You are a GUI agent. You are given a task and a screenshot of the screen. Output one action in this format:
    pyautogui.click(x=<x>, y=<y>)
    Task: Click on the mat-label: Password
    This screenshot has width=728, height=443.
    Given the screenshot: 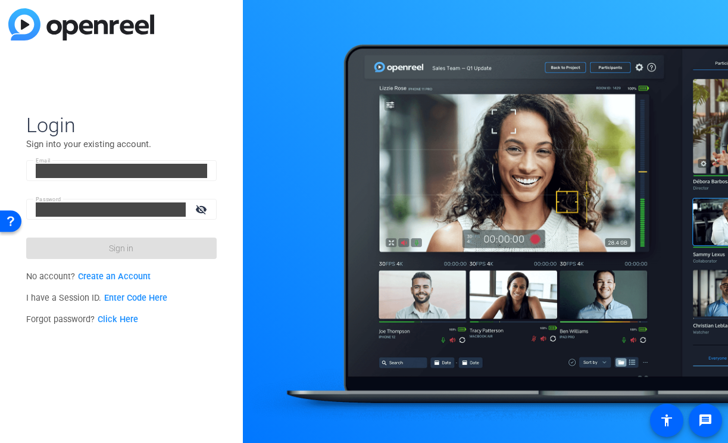 What is the action you would take?
    pyautogui.click(x=48, y=199)
    